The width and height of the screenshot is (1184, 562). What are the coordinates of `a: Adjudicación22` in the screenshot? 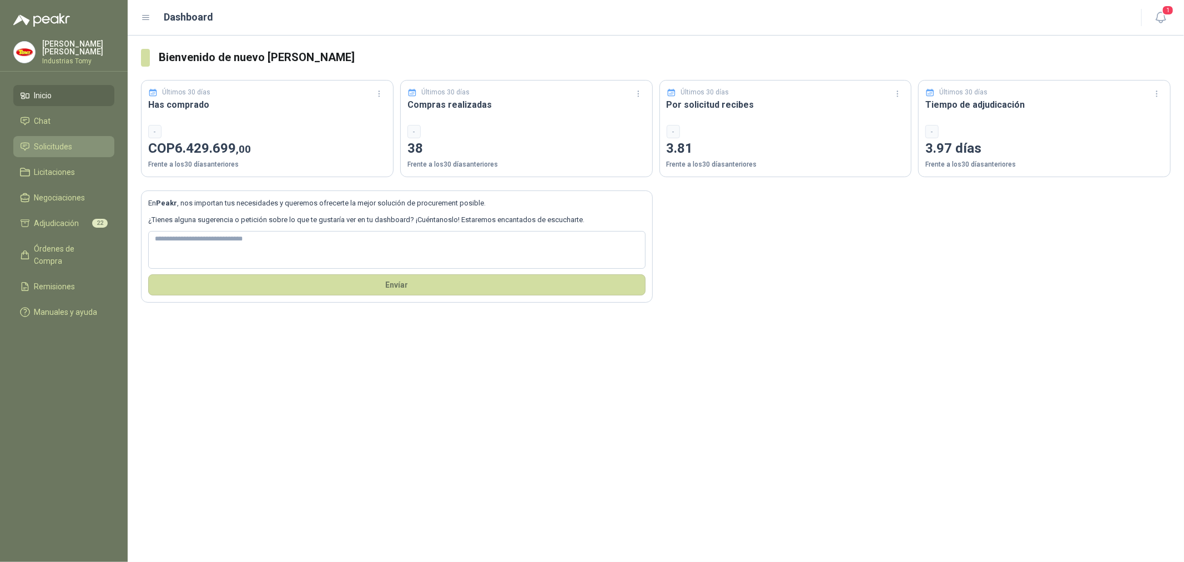 It's located at (64, 223).